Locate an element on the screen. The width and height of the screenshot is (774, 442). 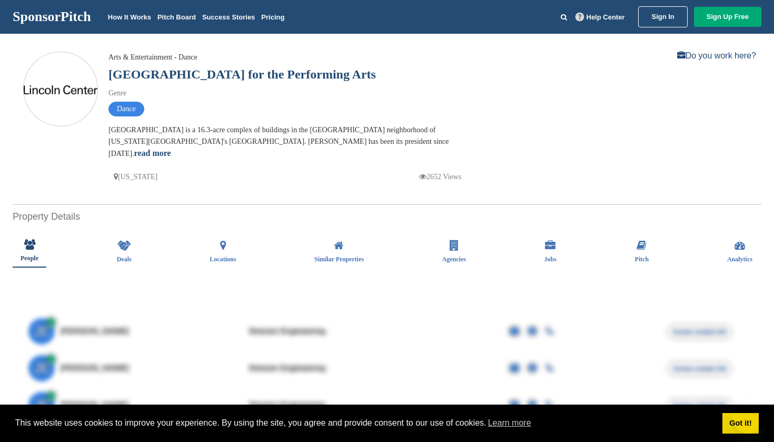
h2: Property Details is located at coordinates (387, 216).